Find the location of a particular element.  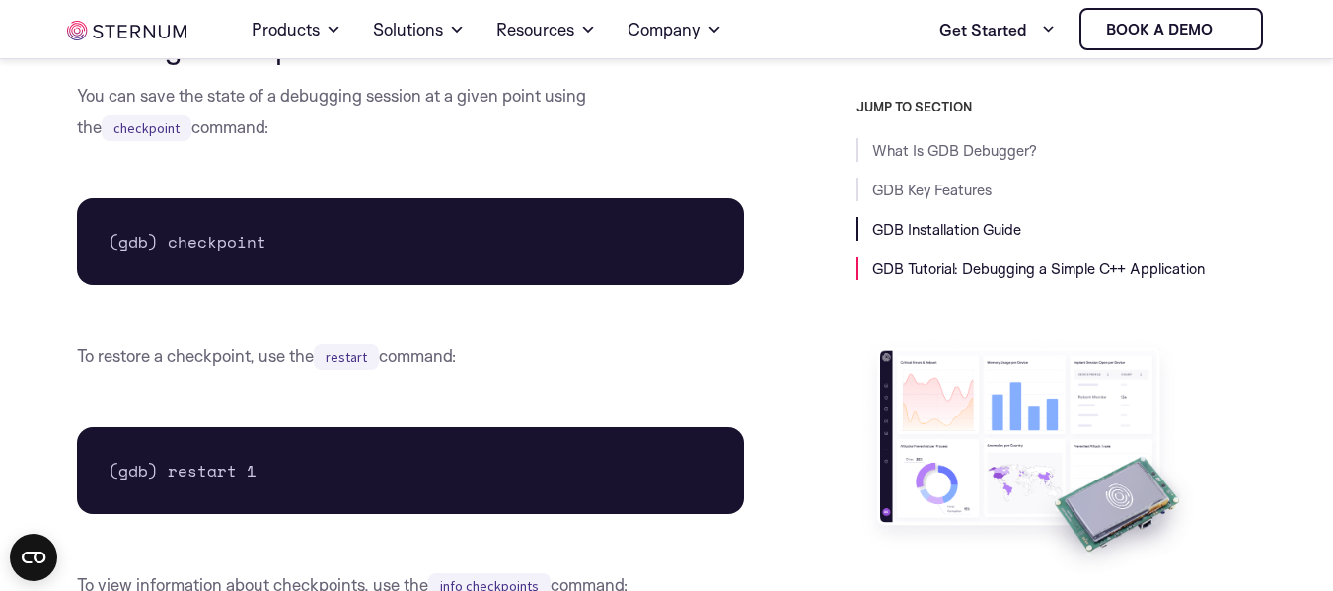

code: restart is located at coordinates (346, 357).